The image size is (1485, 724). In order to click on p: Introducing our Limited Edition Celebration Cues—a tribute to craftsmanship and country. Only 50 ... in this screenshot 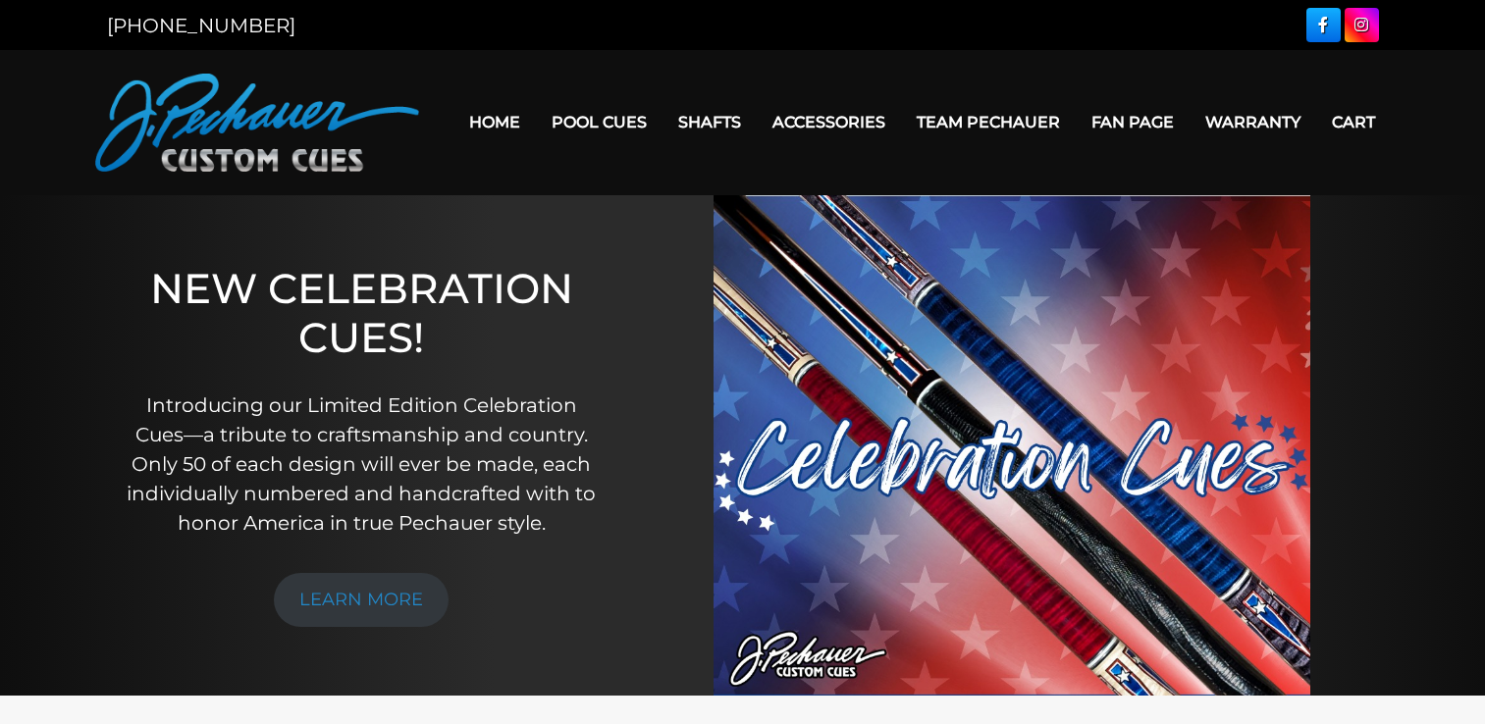, I will do `click(361, 464)`.